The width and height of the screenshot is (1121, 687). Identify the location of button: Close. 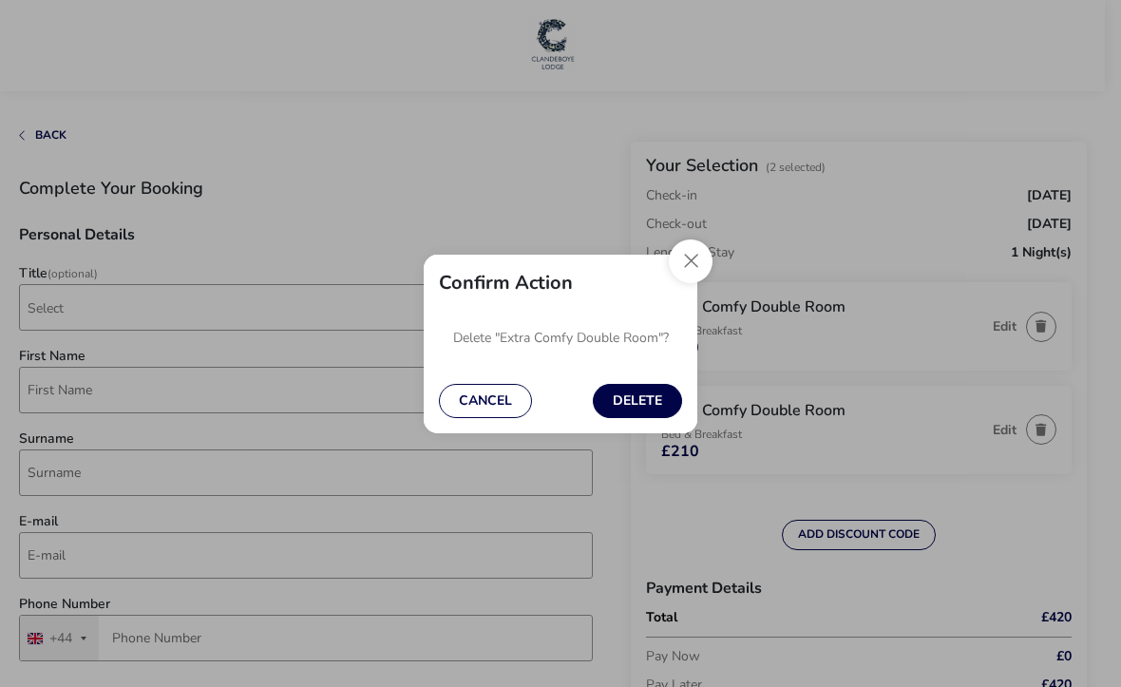
(691, 261).